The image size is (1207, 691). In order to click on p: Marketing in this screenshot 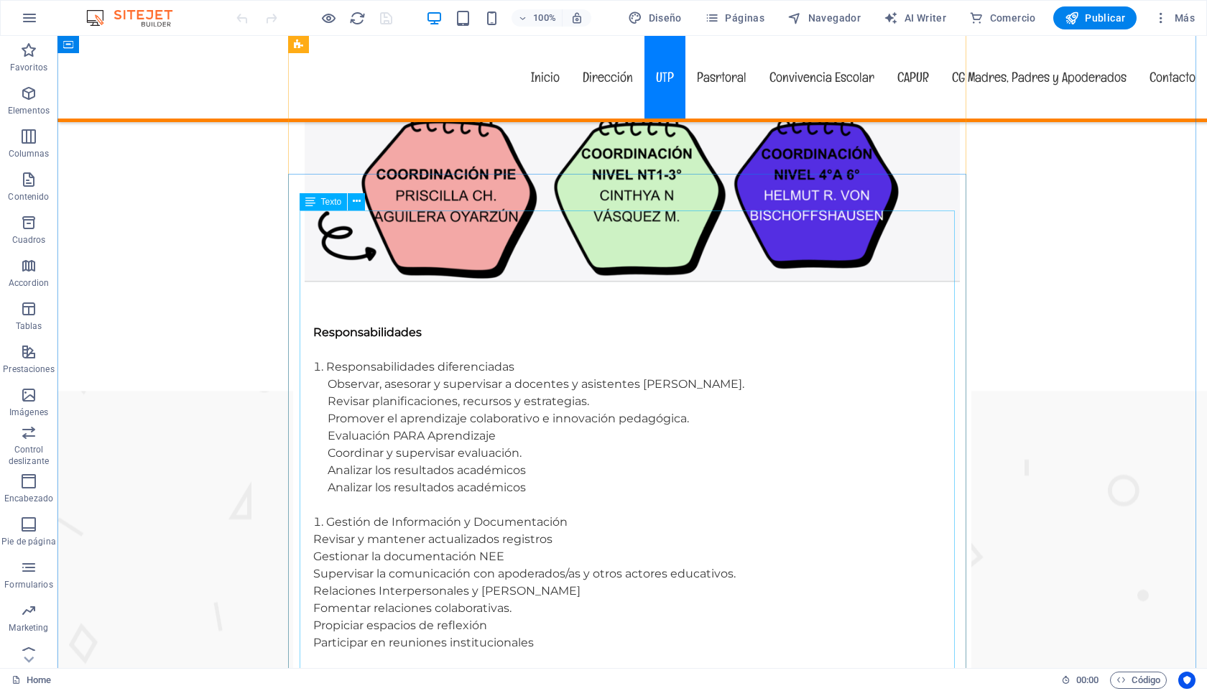, I will do `click(28, 628)`.